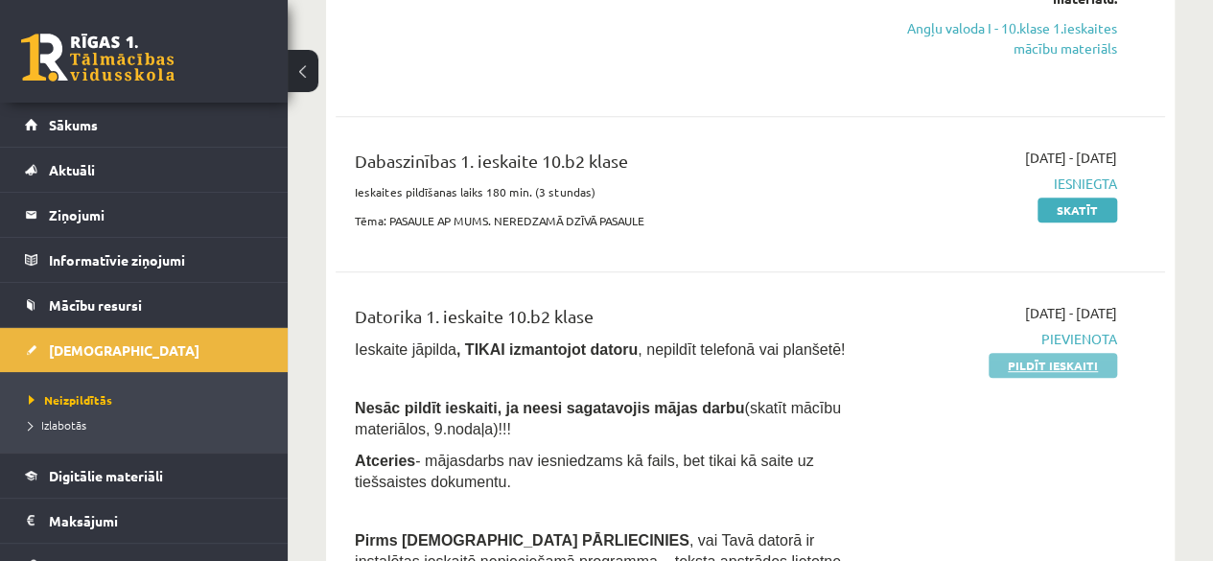 This screenshot has width=1213, height=561. I want to click on div: Datorika 1. ieskaite 10.b2 klase, so click(604, 320).